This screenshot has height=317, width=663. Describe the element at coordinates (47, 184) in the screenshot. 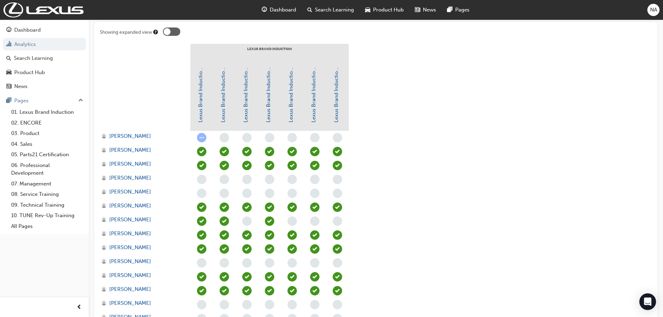

I see `a: 07. Management` at that location.